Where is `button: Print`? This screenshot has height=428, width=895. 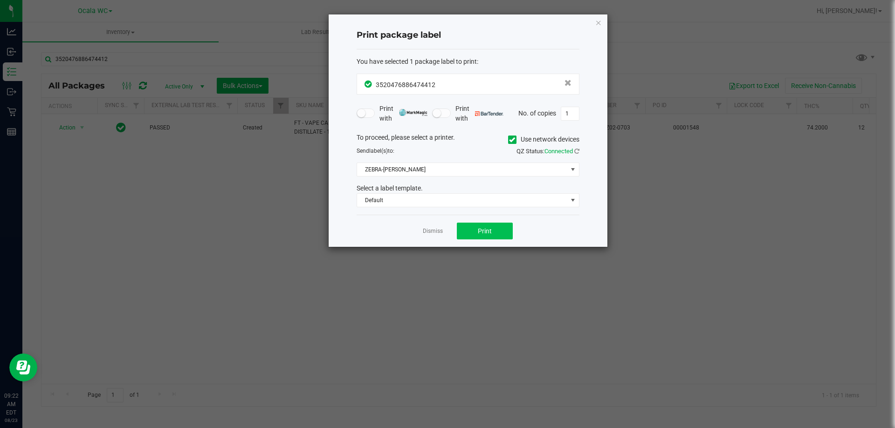 button: Print is located at coordinates (485, 231).